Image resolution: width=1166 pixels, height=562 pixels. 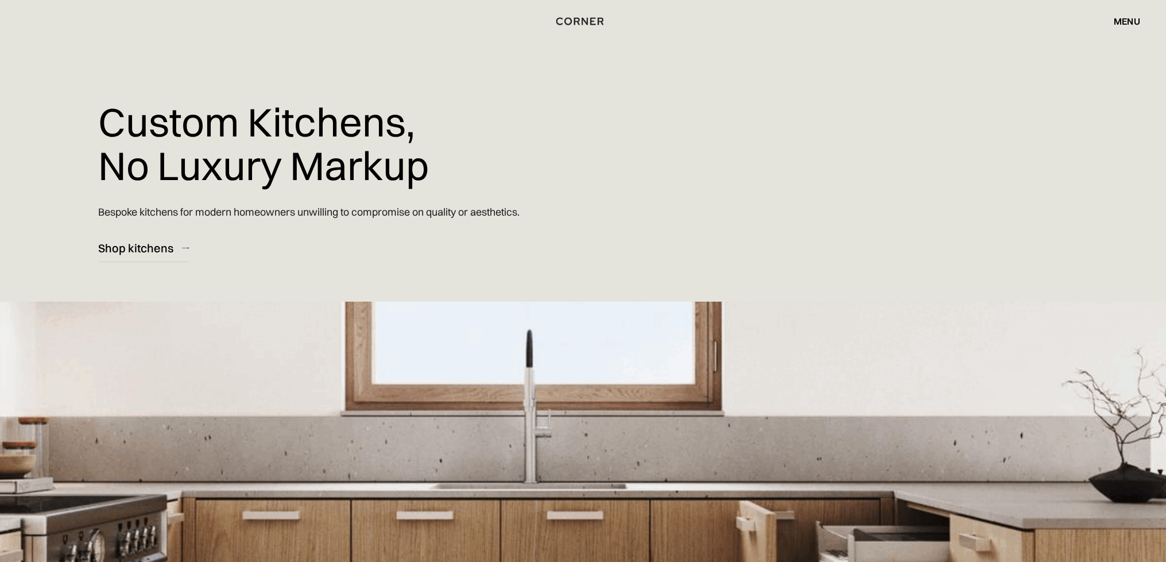 What do you see at coordinates (263, 143) in the screenshot?
I see `h1: Custom Kitchens, No Luxury Markup` at bounding box center [263, 143].